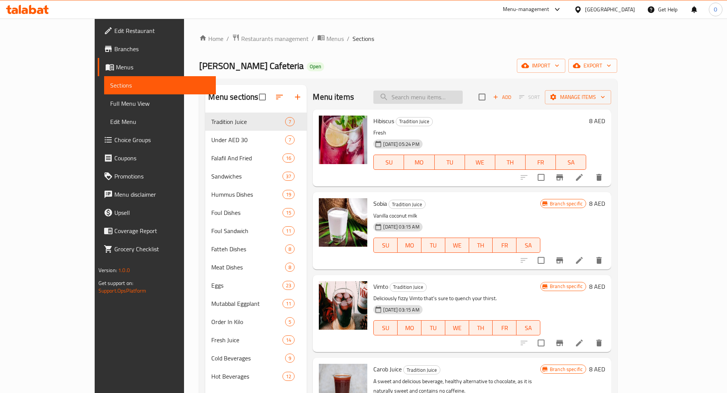 The height and width of the screenshot is (393, 727). Describe the element at coordinates (298, 97) in the screenshot. I see `button: Add section` at that location.